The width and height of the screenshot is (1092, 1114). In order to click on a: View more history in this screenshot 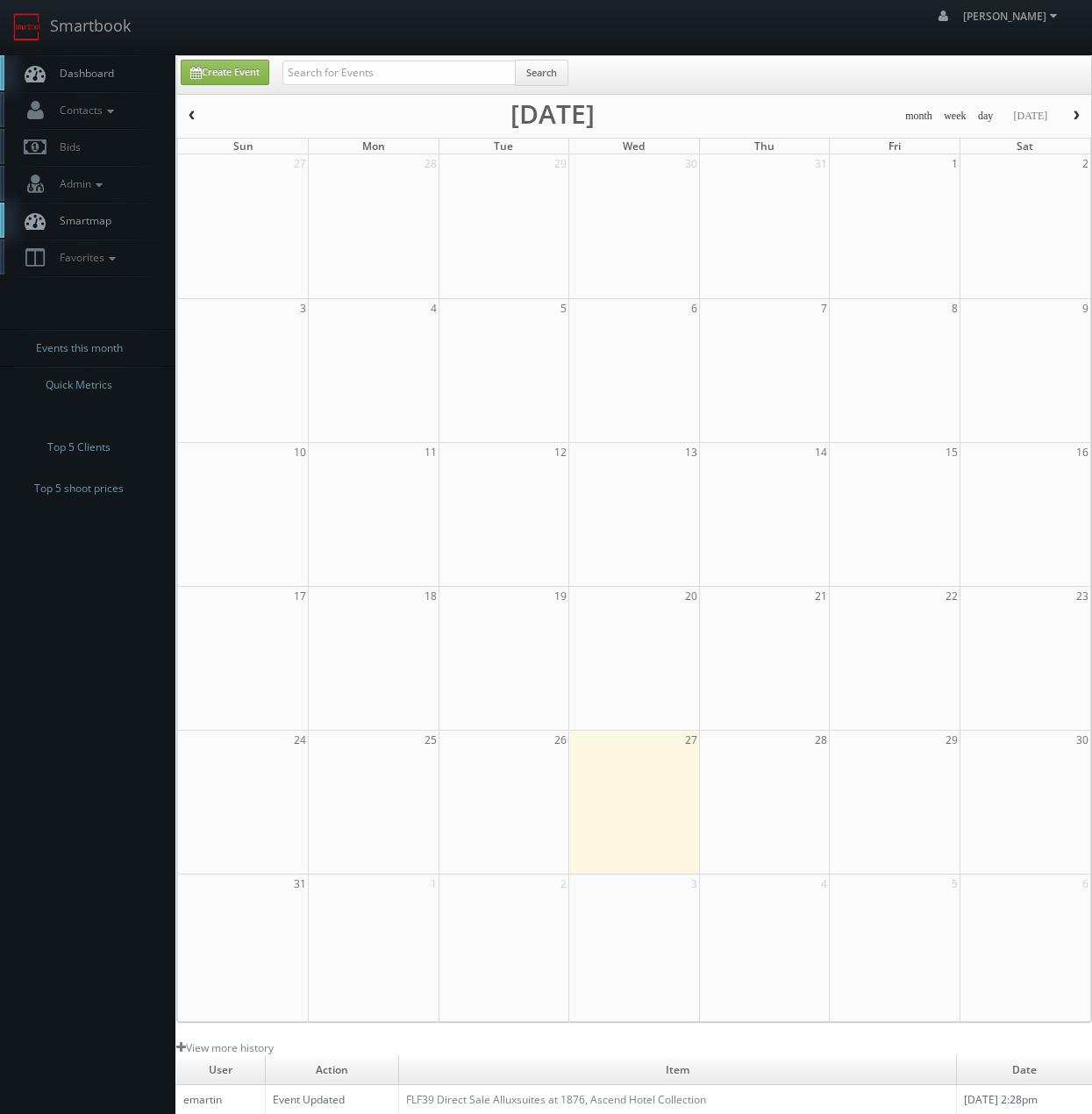, I will do `click(224, 1047)`.